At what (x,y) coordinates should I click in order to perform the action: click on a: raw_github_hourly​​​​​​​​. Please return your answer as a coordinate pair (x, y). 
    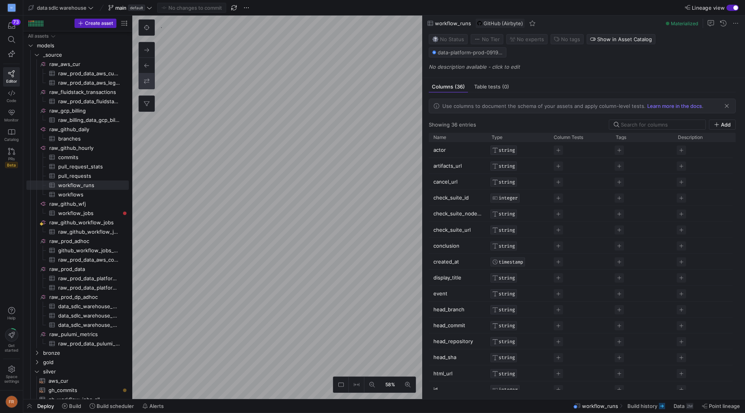
    Looking at the image, I should click on (78, 148).